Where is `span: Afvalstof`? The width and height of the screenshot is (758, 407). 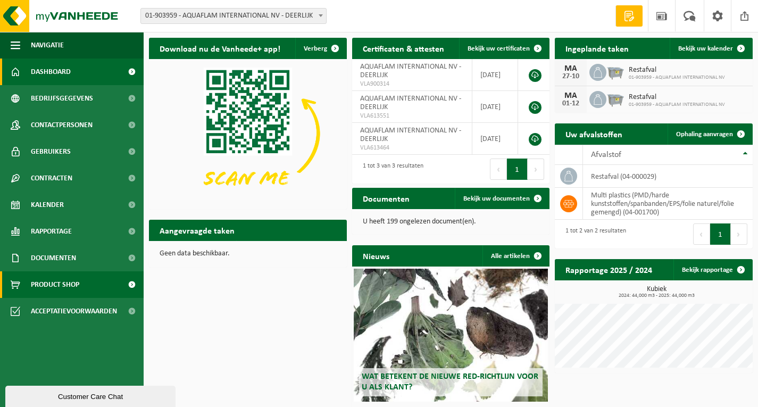 span: Afvalstof is located at coordinates (606, 155).